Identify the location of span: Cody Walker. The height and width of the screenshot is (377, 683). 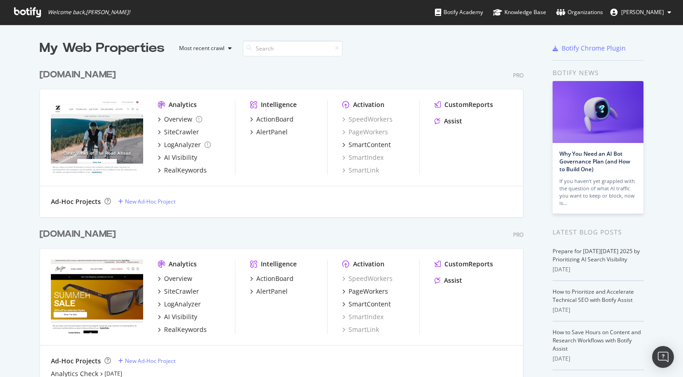
(643, 12).